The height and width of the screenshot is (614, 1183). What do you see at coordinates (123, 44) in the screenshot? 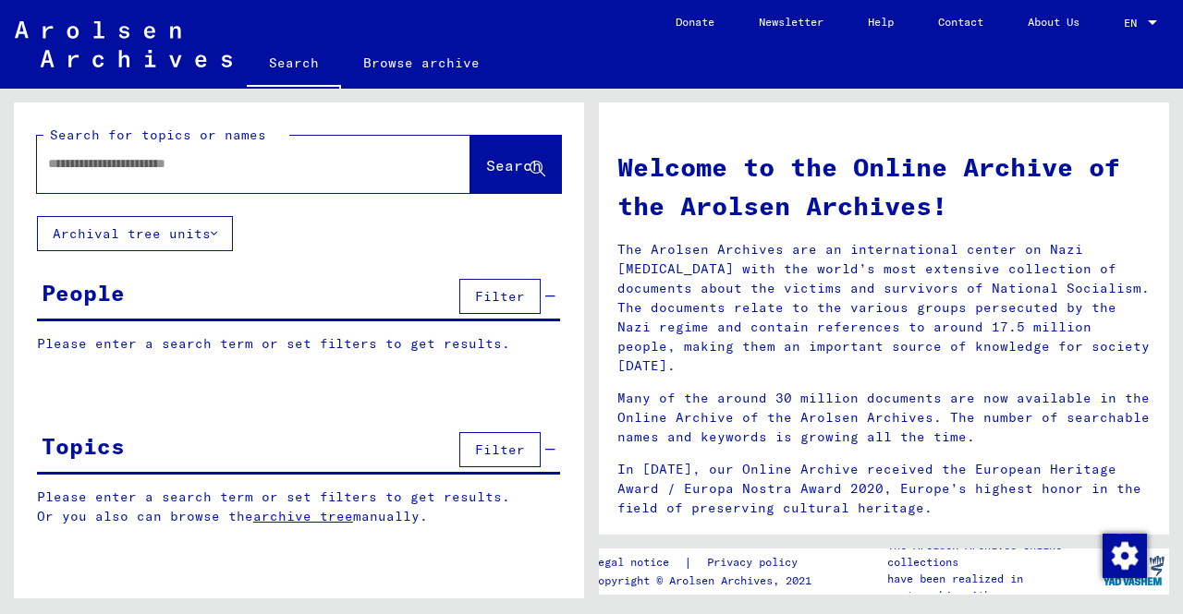
I see `img: Arolsen_neg.svg` at bounding box center [123, 44].